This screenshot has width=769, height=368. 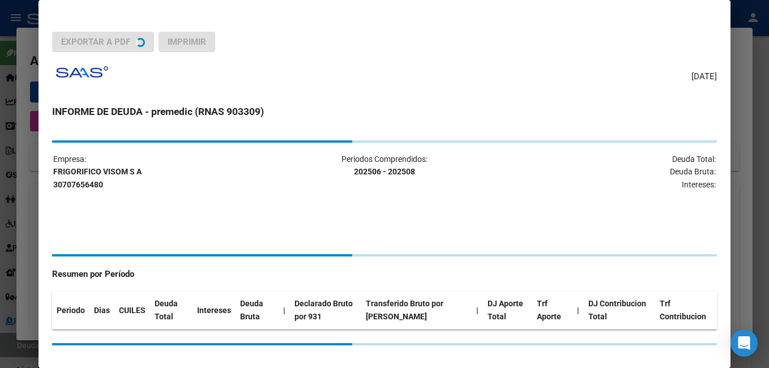 I want to click on p: Periodos Comprendidos:, so click(x=385, y=166).